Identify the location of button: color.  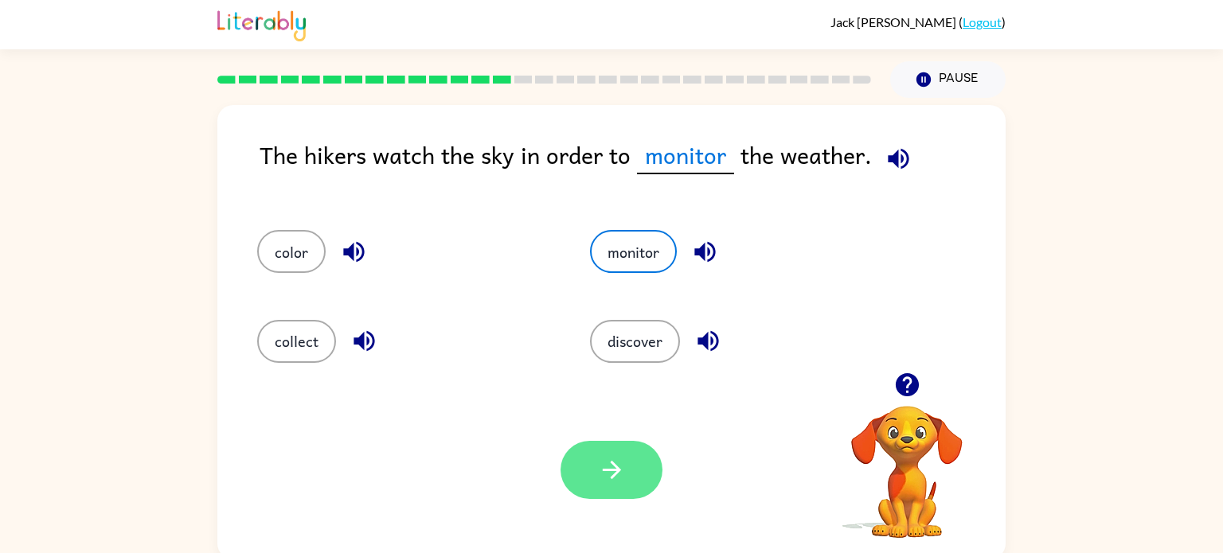
(291, 252).